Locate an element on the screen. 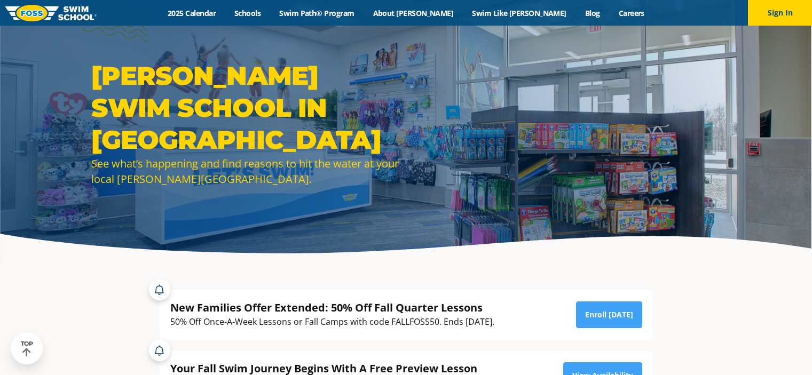  a: Careers is located at coordinates (631, 13).